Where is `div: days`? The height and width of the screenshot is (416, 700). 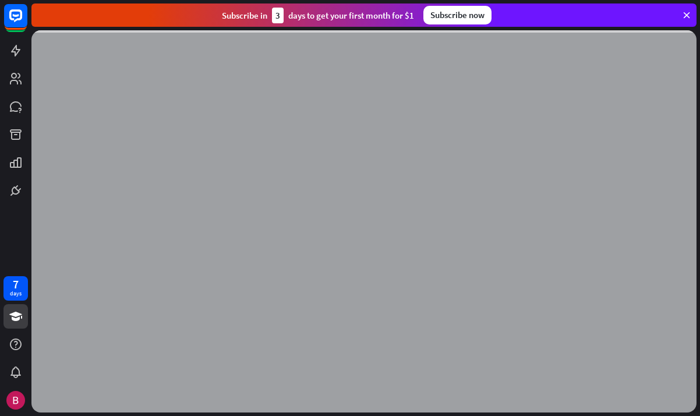
div: days is located at coordinates (16, 294).